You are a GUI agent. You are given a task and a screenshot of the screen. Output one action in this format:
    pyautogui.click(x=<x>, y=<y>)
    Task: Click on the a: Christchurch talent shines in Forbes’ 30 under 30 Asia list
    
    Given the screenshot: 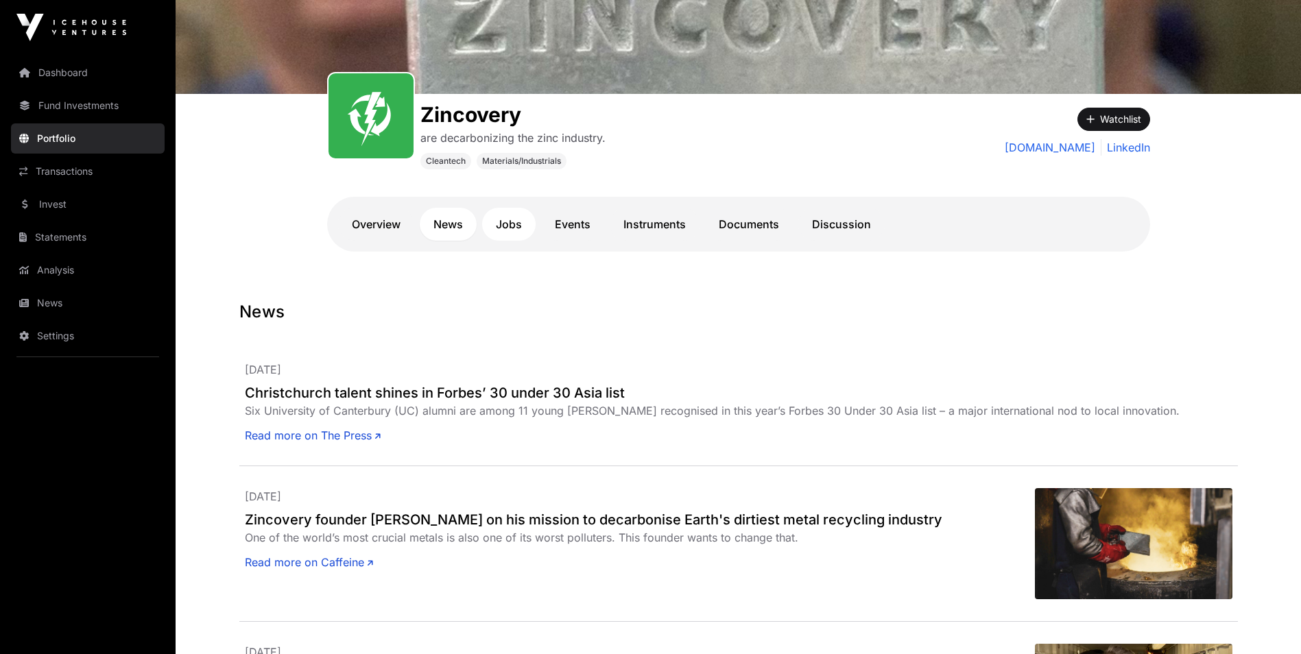 What is the action you would take?
    pyautogui.click(x=738, y=393)
    